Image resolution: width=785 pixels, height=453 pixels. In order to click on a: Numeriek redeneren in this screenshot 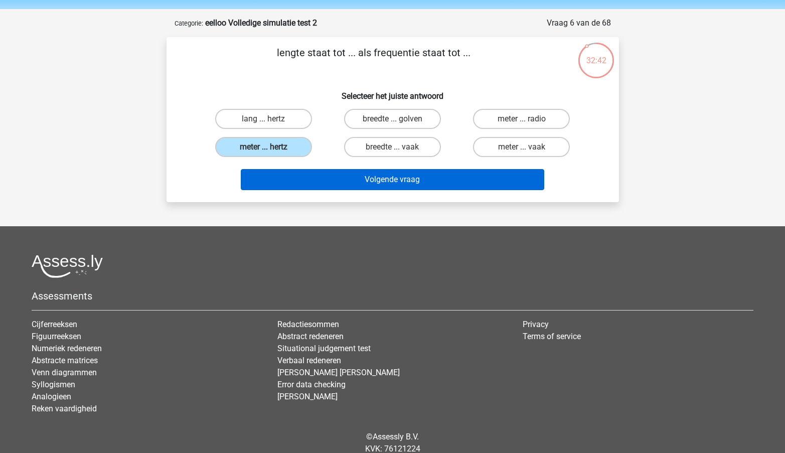, I will do `click(67, 348)`.